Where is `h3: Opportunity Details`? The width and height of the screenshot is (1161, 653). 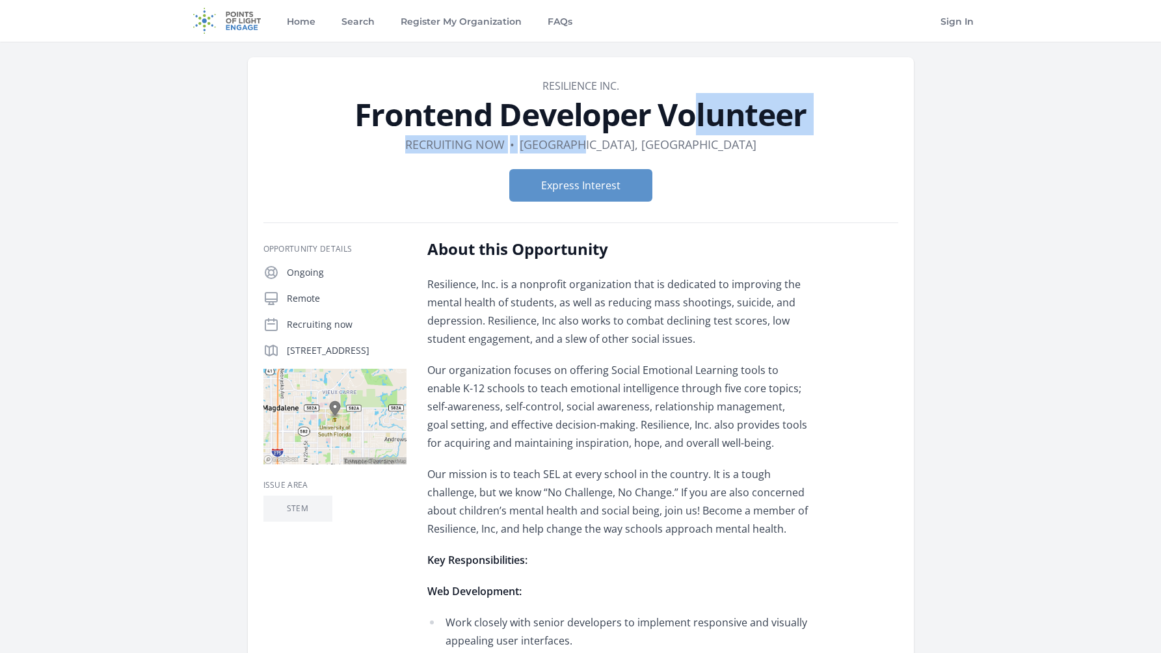
h3: Opportunity Details is located at coordinates (335, 249).